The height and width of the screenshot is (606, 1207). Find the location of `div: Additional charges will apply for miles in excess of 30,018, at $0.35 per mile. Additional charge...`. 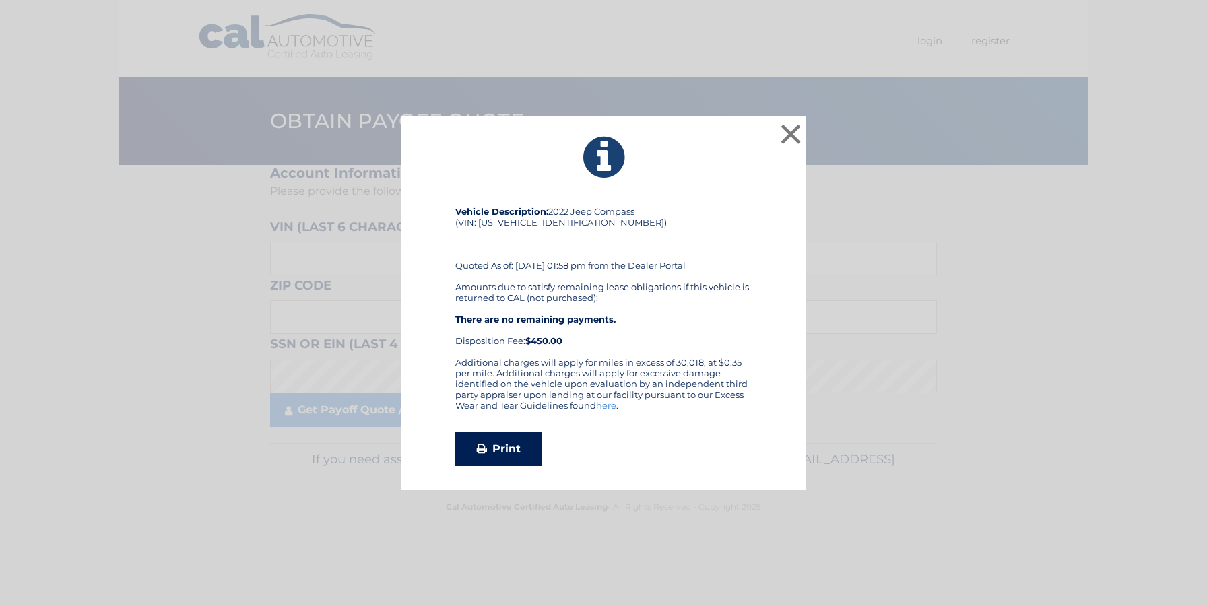

div: Additional charges will apply for miles in excess of 30,018, at $0.35 per mile. Additional charge... is located at coordinates (603, 389).